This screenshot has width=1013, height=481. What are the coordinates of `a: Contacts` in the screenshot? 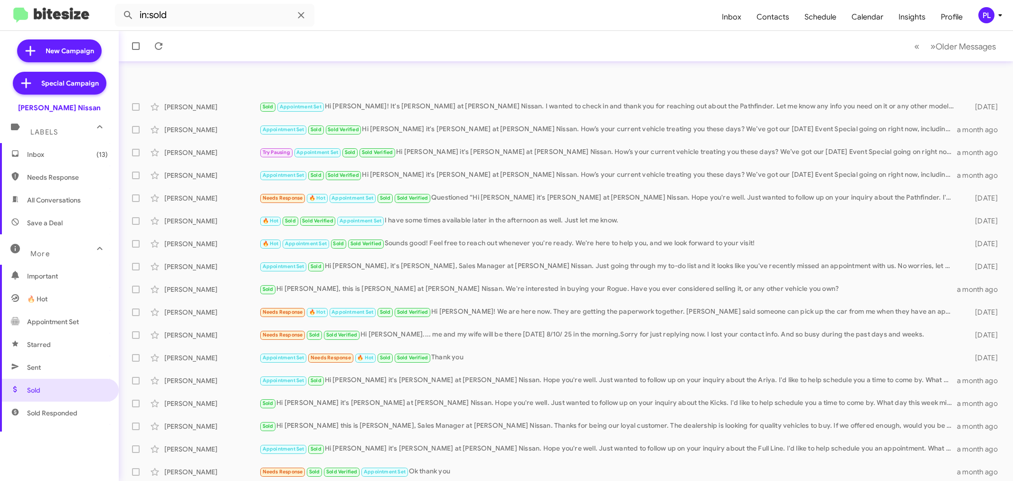 It's located at (773, 17).